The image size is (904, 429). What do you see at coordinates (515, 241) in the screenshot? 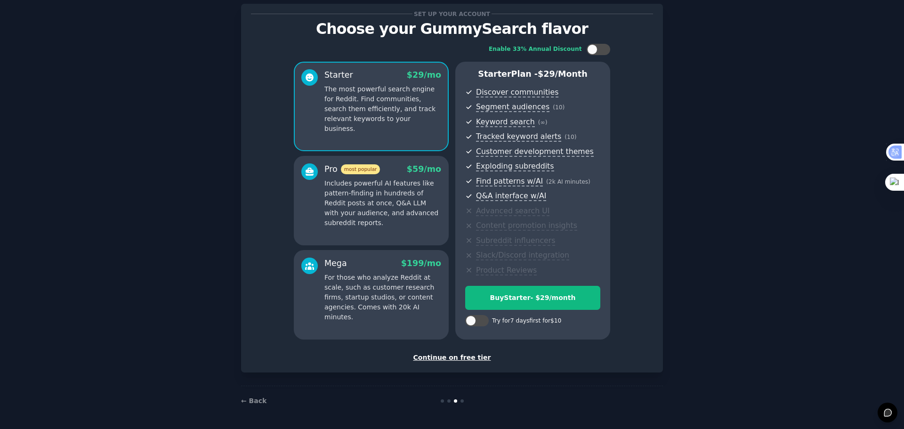
I see `span: Subreddit influencers` at bounding box center [515, 241].